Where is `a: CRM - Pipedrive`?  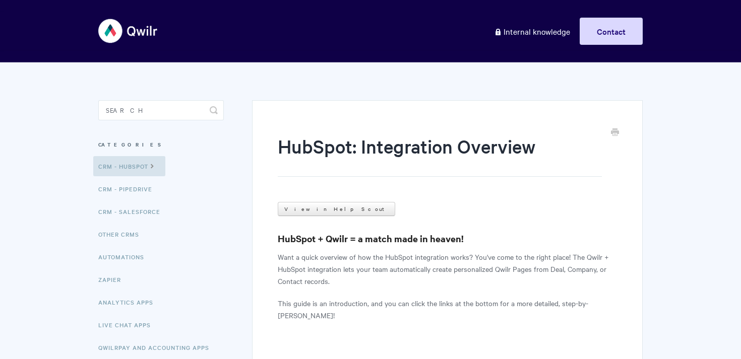 a: CRM - Pipedrive is located at coordinates (129, 189).